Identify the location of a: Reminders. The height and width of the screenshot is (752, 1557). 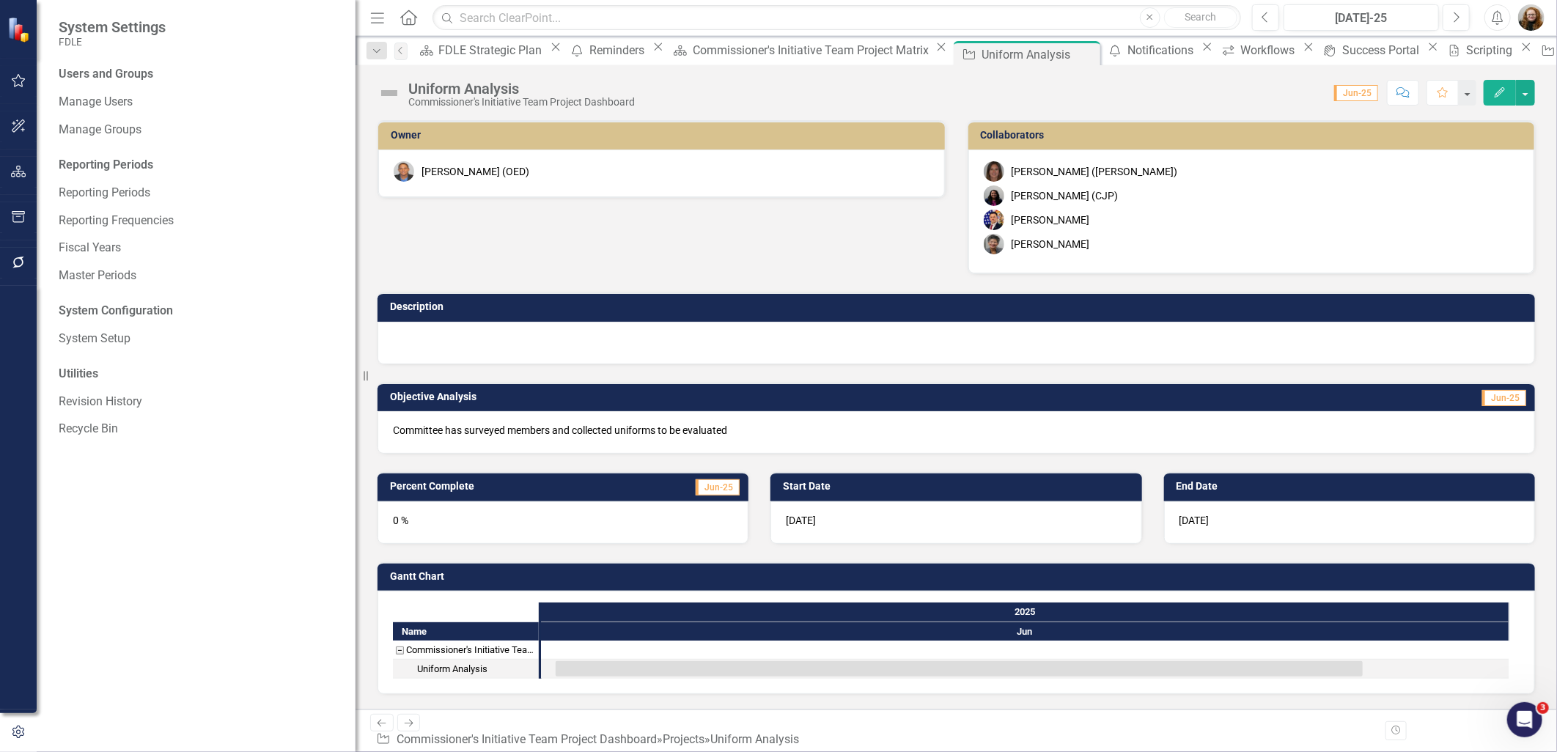
(607, 50).